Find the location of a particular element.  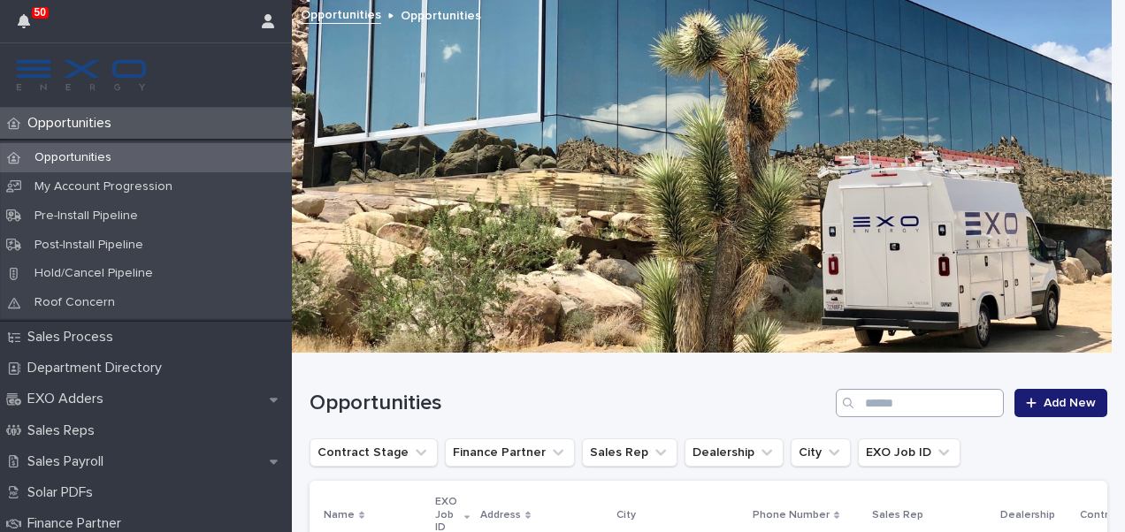

p: Pre-Install Pipeline is located at coordinates (86, 216).